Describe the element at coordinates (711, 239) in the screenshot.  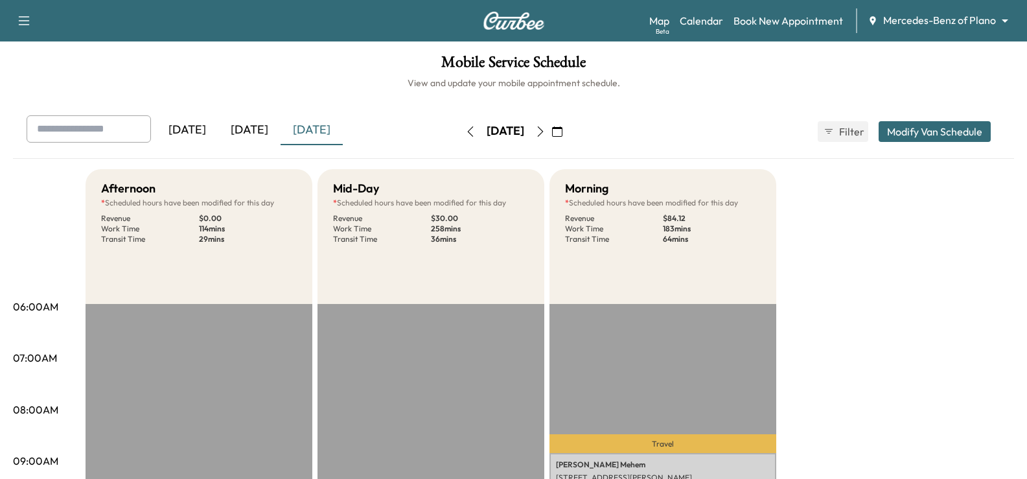
I see `p: 64 mins` at that location.